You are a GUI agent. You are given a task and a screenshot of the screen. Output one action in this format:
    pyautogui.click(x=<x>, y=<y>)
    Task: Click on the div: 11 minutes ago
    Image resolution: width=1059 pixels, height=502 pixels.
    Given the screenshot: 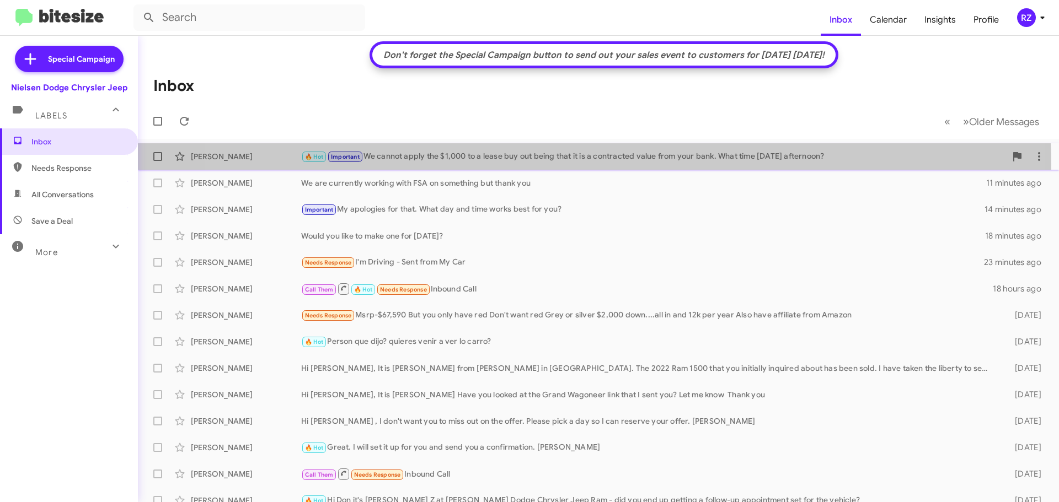 What is the action you would take?
    pyautogui.click(x=1018, y=183)
    